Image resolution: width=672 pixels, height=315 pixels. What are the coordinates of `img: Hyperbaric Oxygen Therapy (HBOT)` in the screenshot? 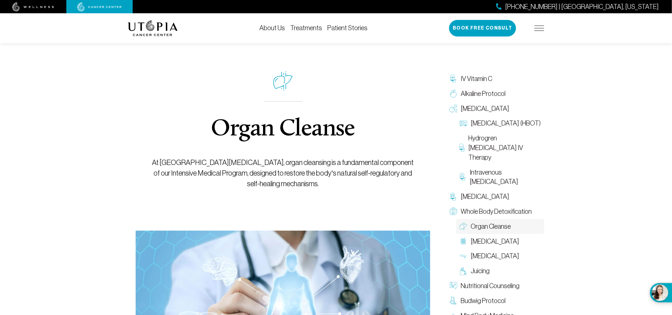 It's located at (463, 123).